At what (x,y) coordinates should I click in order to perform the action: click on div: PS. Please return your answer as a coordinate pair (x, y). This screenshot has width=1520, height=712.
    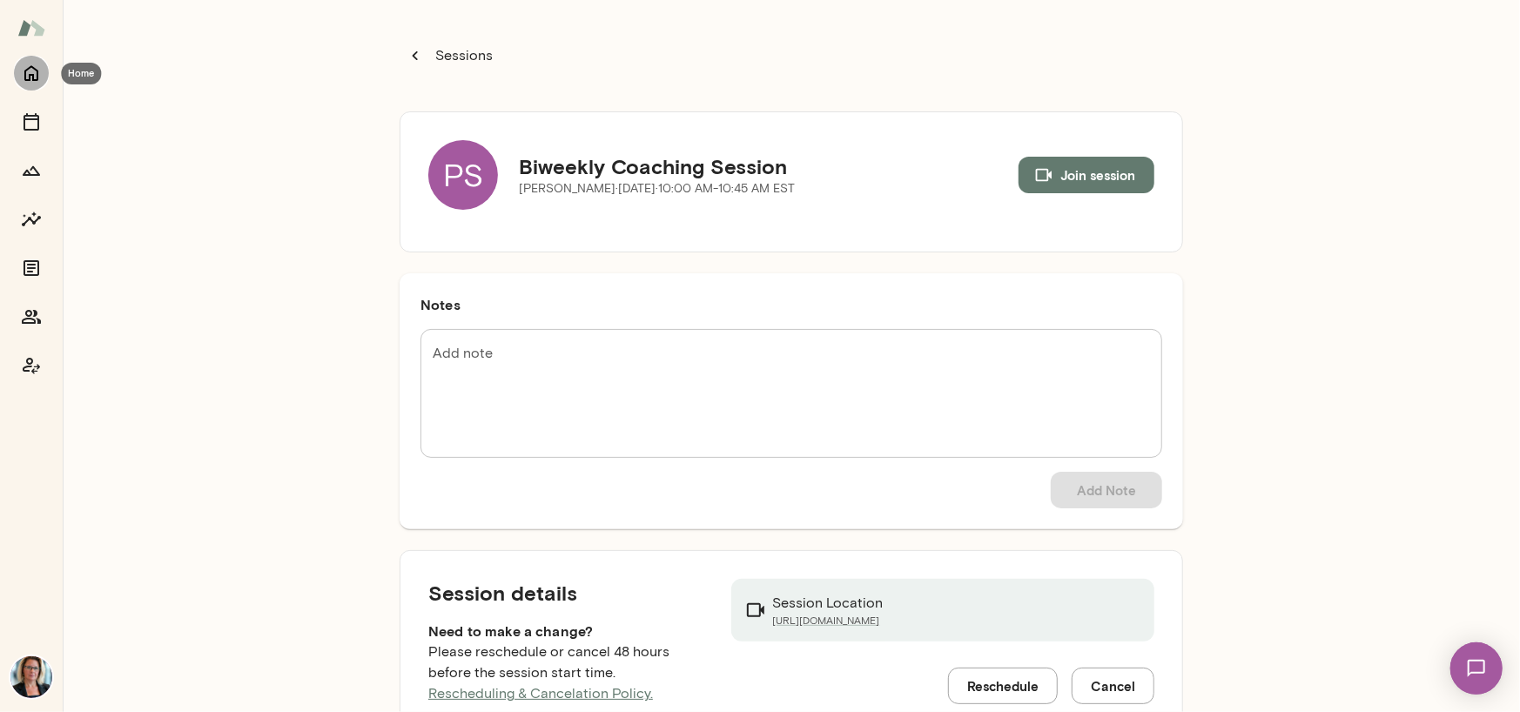
    Looking at the image, I should click on (463, 175).